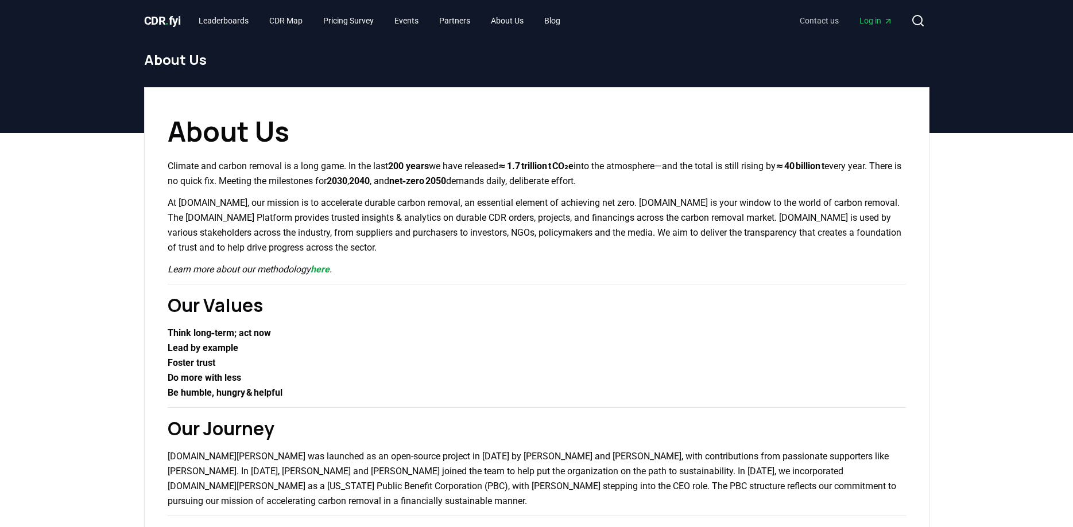  Describe the element at coordinates (455, 21) in the screenshot. I see `a: Partners` at that location.